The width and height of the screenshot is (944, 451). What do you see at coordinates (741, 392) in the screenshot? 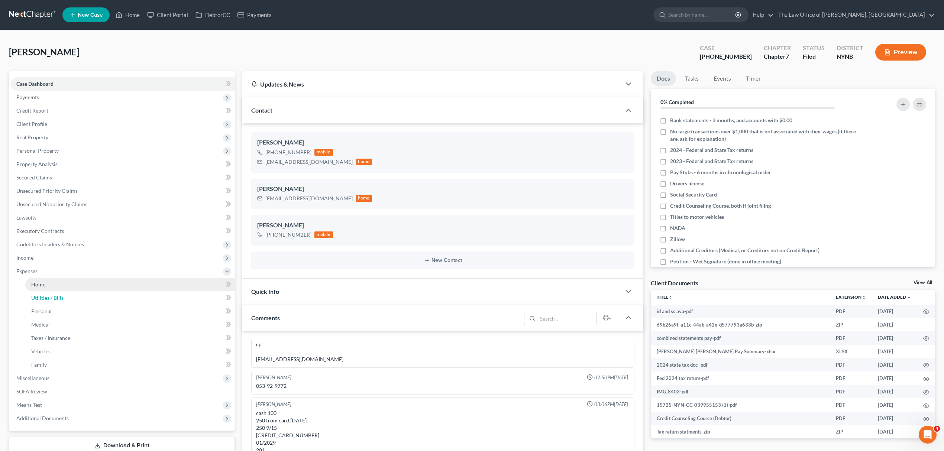
I see `td: IMG_8403-pdf` at bounding box center [741, 392].